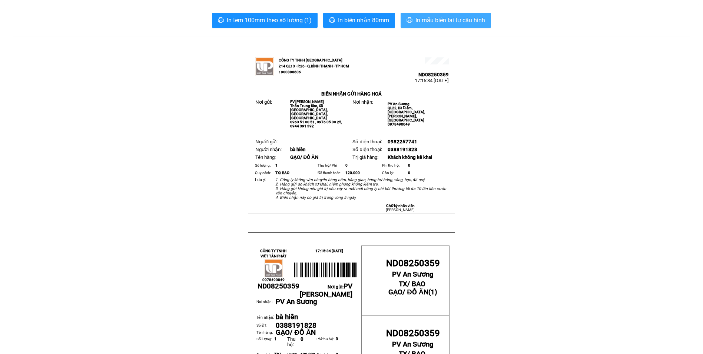  What do you see at coordinates (291, 342) in the screenshot?
I see `span: Thu hộ:` at bounding box center [291, 342].